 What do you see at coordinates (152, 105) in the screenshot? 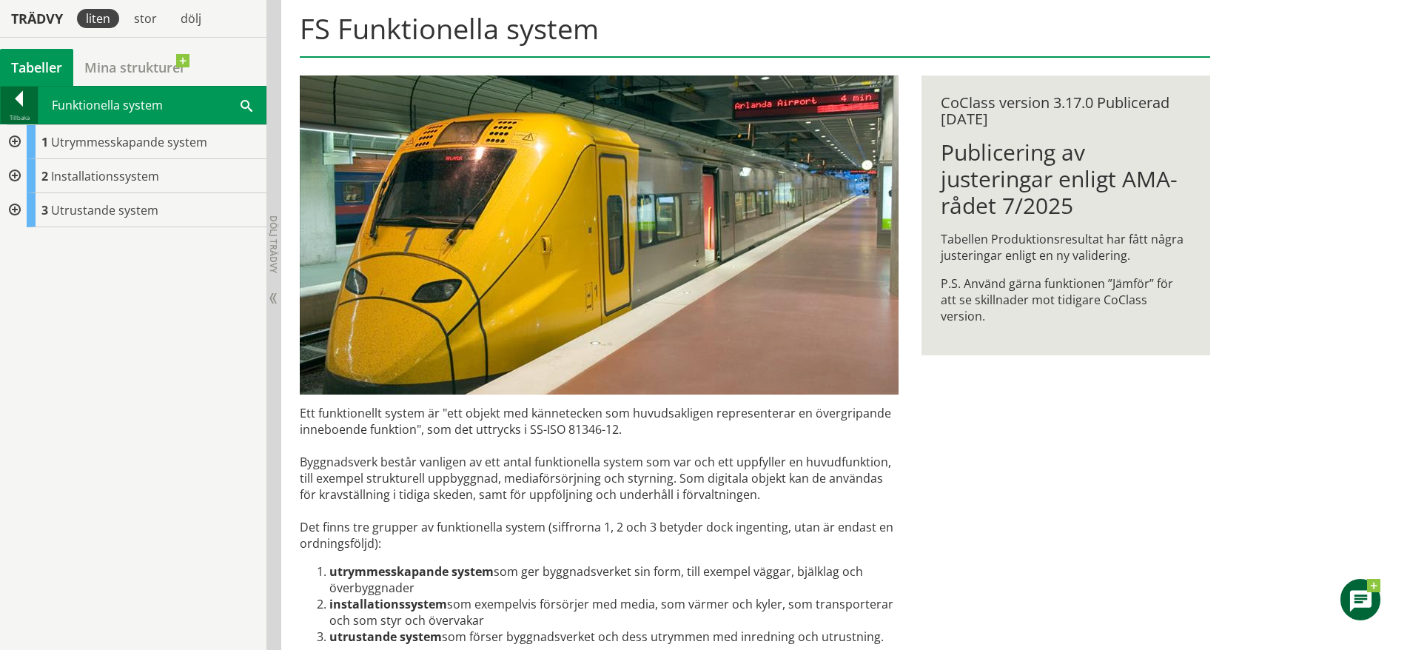
I see `div: Funktionella system` at bounding box center [152, 105].